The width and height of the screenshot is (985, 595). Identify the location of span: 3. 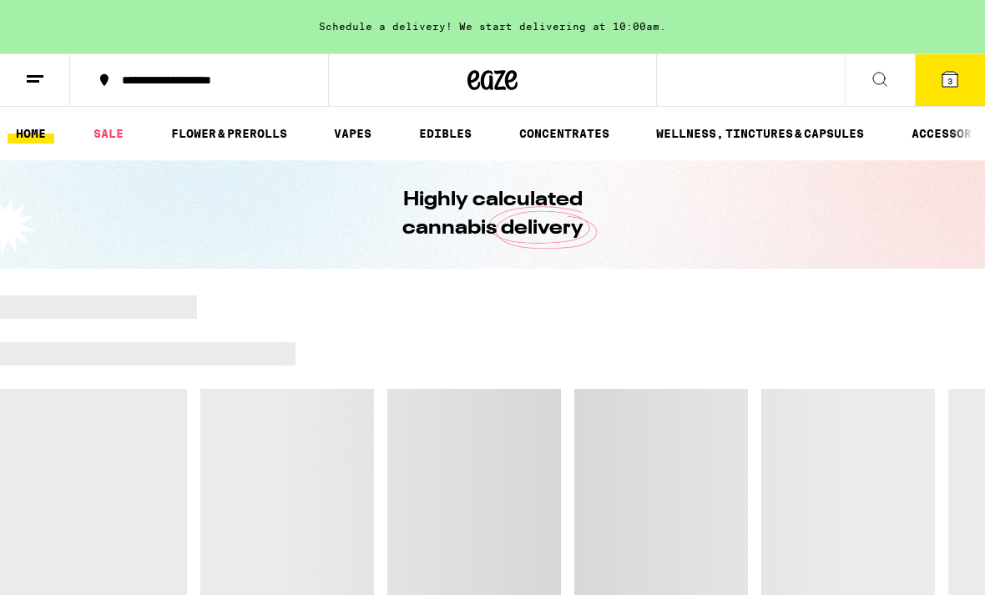
(950, 81).